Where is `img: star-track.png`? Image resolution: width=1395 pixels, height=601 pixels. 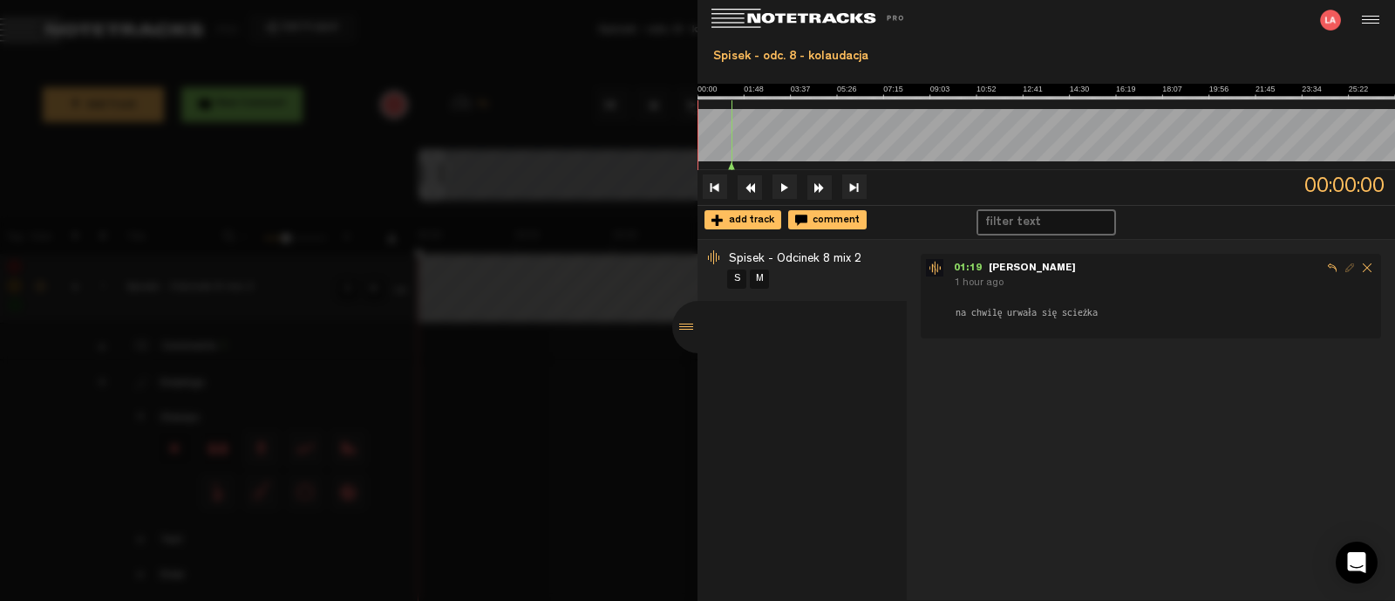 img: star-track.png is located at coordinates (935, 268).